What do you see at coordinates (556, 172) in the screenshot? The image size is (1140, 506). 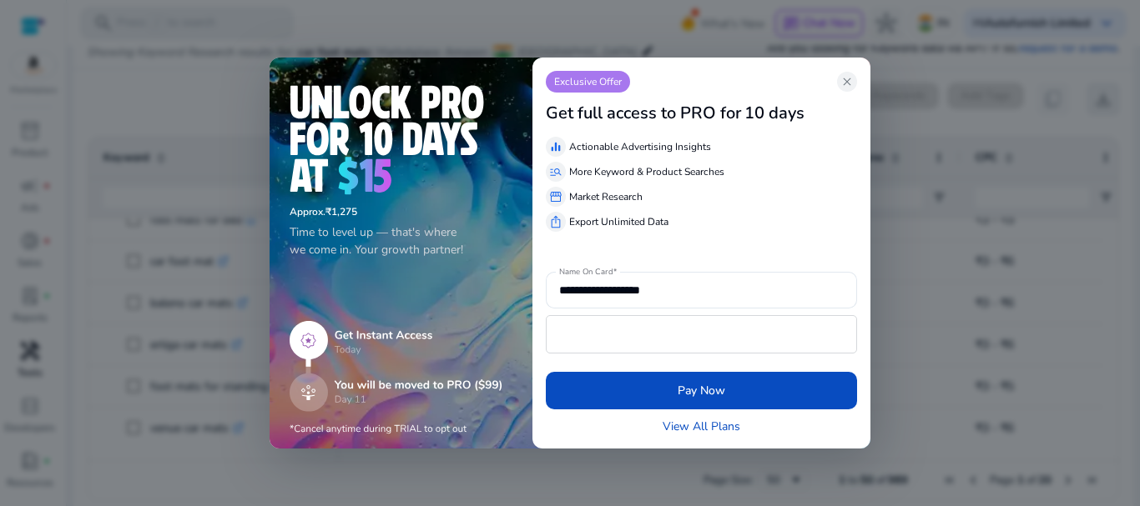 I see `span: manage_search` at bounding box center [556, 172].